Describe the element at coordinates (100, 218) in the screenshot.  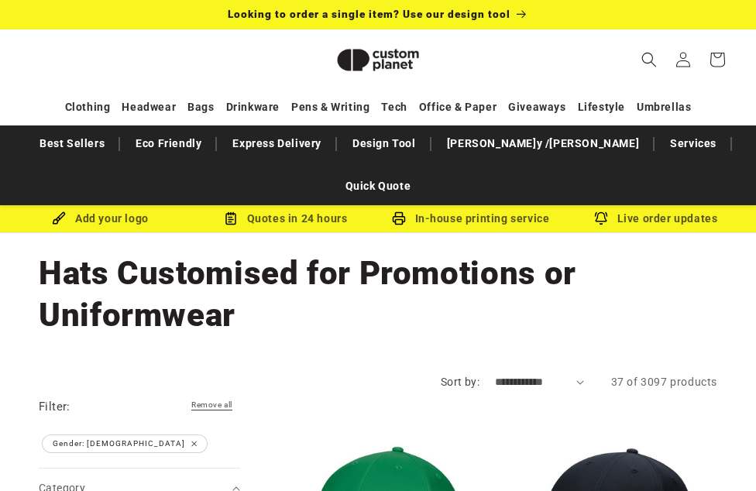
I see `div: Add your logo` at that location.